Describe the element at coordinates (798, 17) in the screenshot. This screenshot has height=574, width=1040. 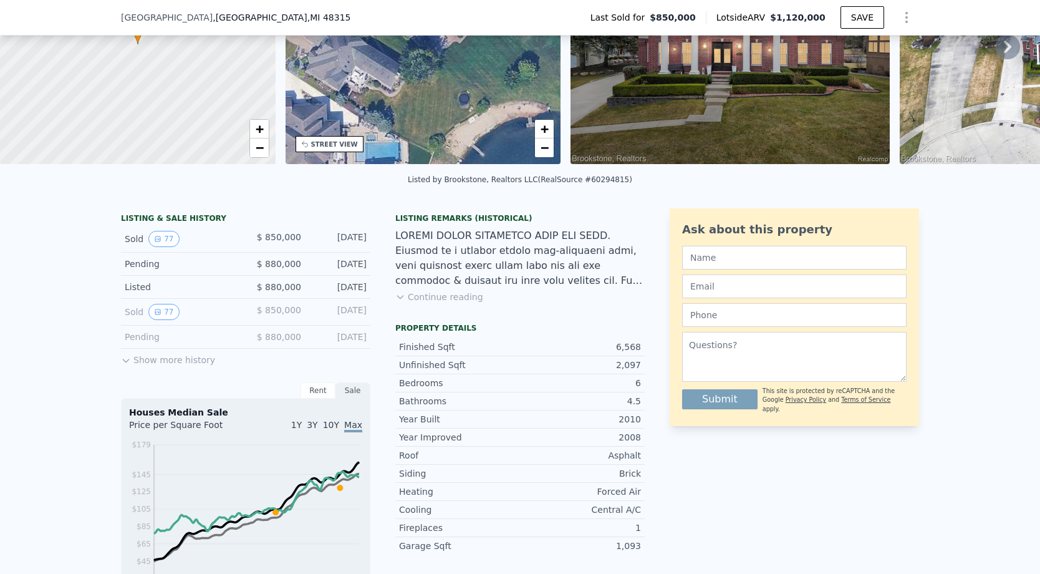
I see `span: $1,120,000` at that location.